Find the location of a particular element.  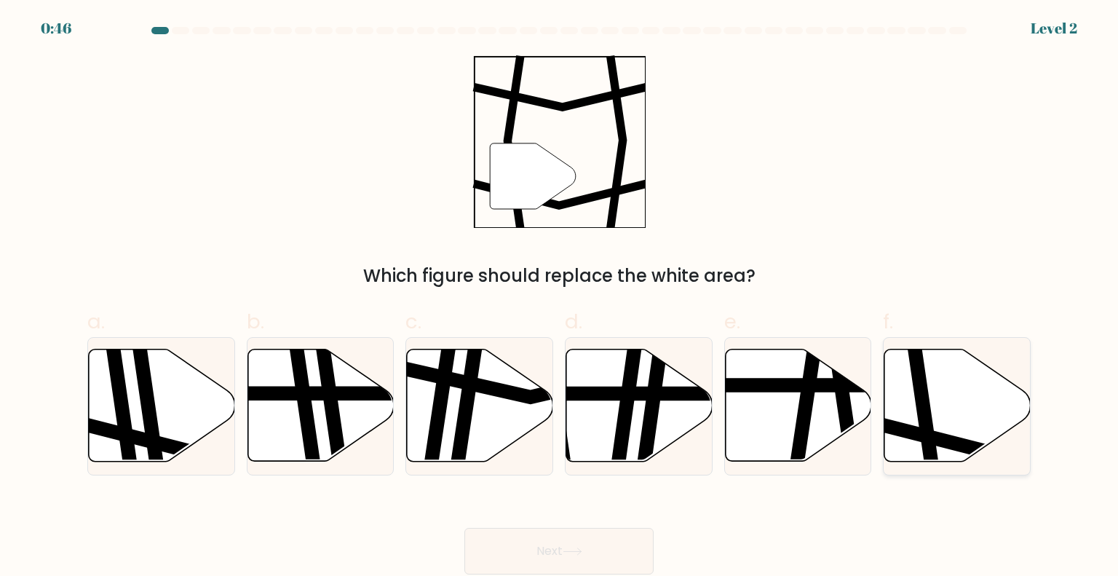

div: Level 2 is located at coordinates (1054, 28).